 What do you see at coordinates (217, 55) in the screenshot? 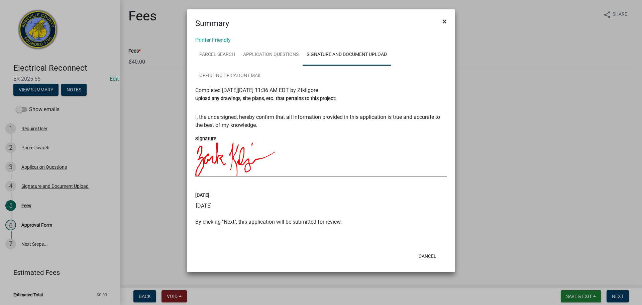
I see `a: Parcel search` at bounding box center [217, 55].